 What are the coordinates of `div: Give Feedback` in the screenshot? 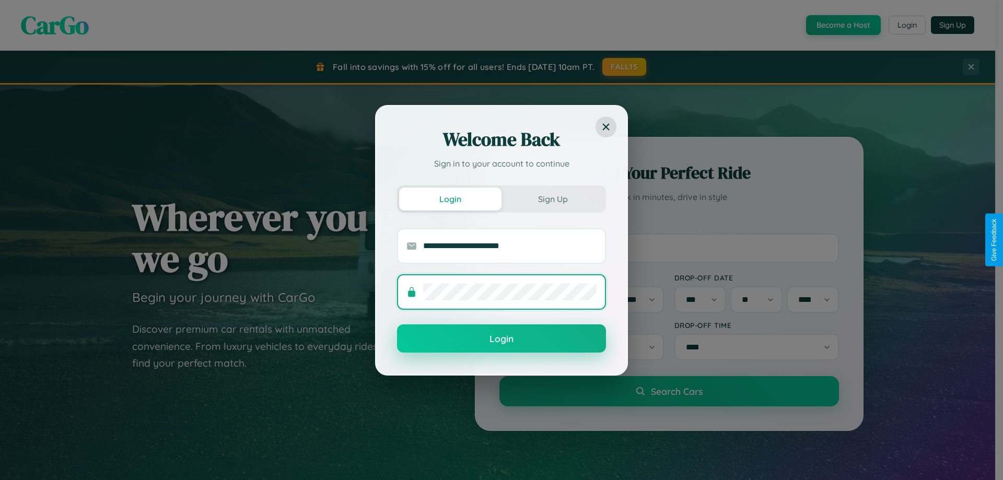 It's located at (994, 240).